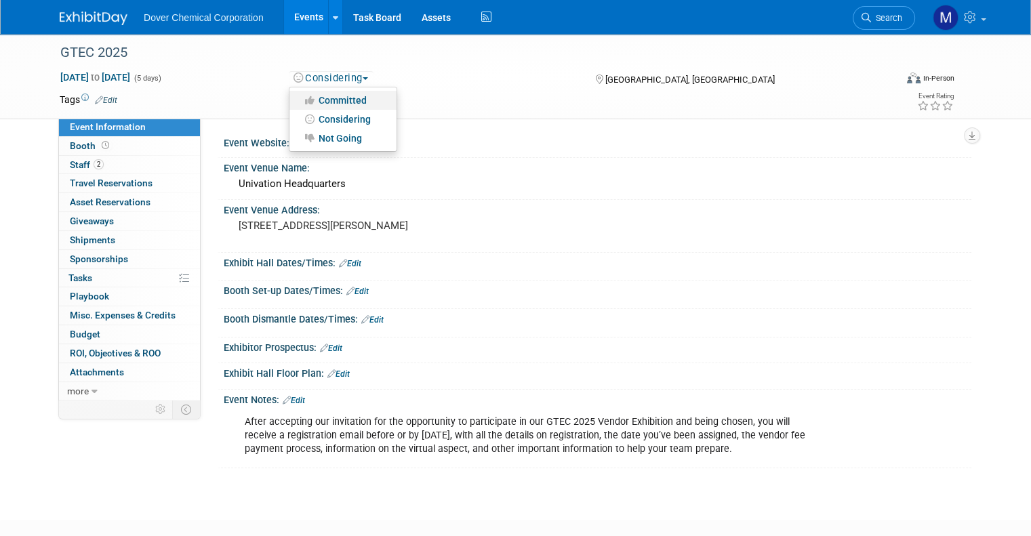  I want to click on a: Tasks, so click(129, 278).